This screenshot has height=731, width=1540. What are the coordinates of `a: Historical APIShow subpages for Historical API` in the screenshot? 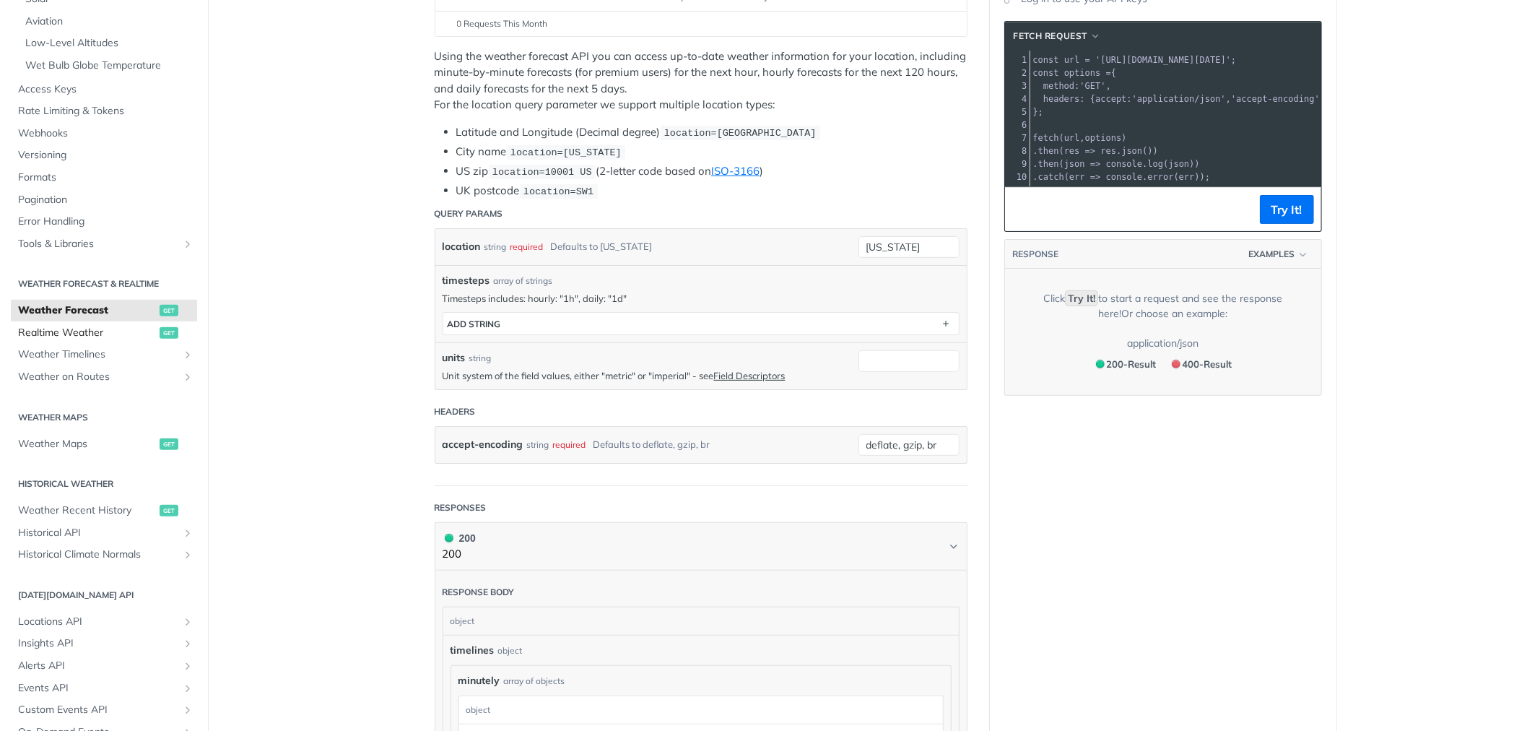 It's located at (104, 533).